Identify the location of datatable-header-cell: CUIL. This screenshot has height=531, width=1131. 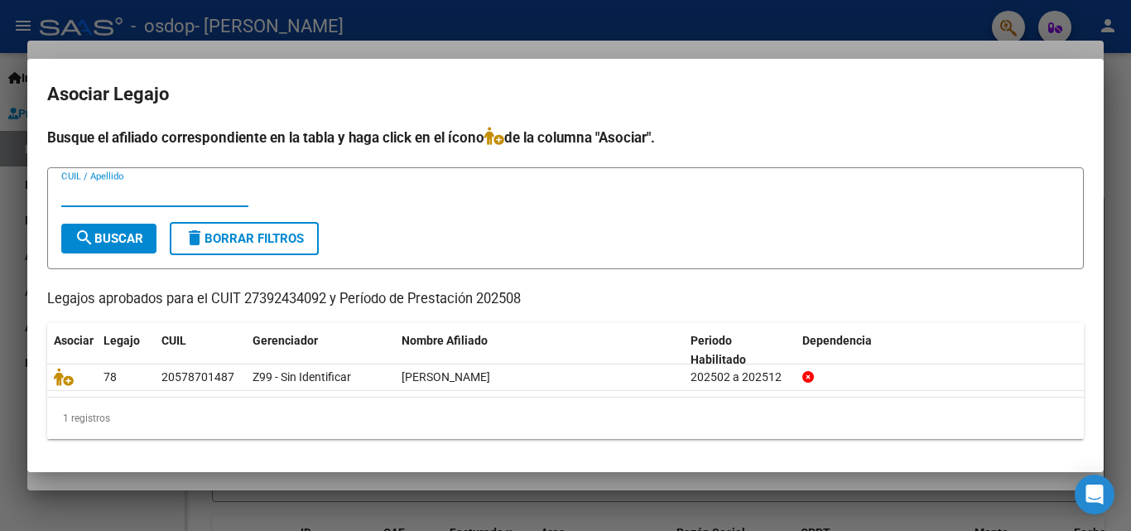
(200, 350).